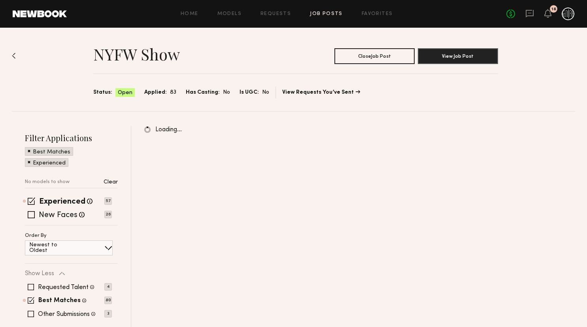  Describe the element at coordinates (63, 287) in the screenshot. I see `label: Requested Talent` at that location.